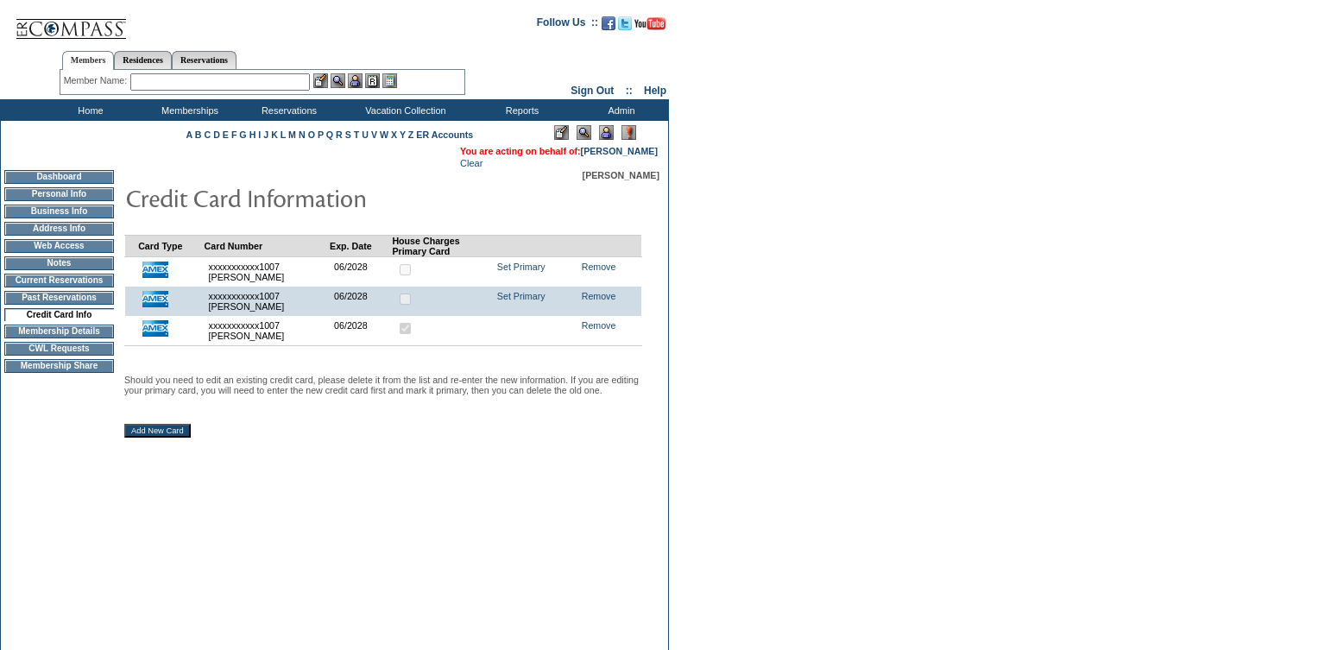 The width and height of the screenshot is (1337, 650). Describe the element at coordinates (266, 135) in the screenshot. I see `a: J` at that location.